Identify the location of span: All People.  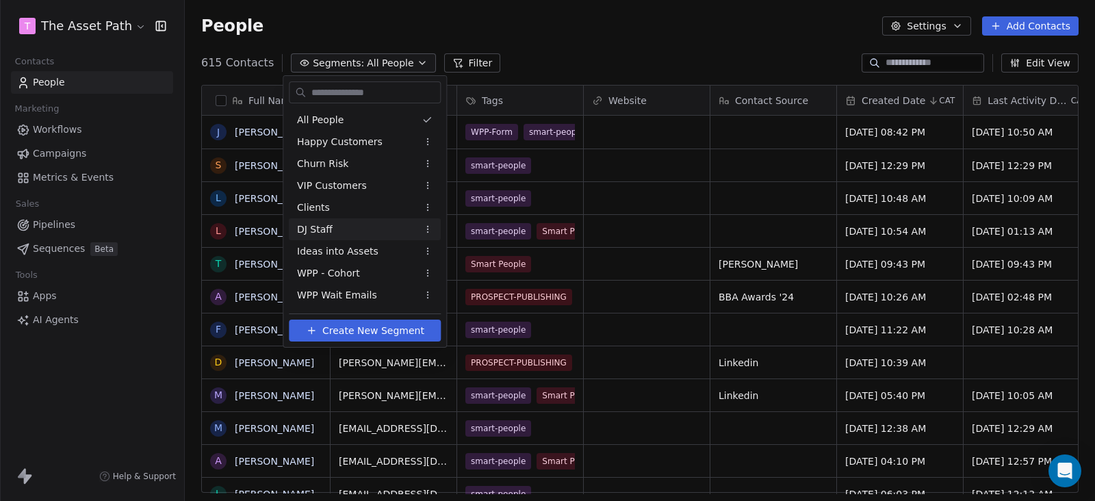
(320, 120).